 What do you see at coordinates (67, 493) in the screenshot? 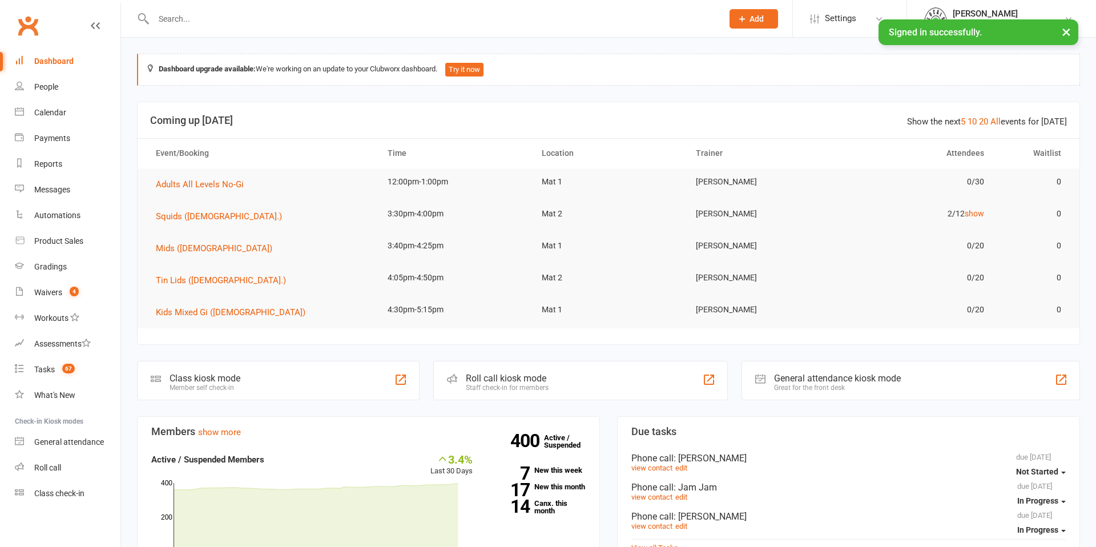
I see `a: Class kiosk mode` at bounding box center [67, 493].